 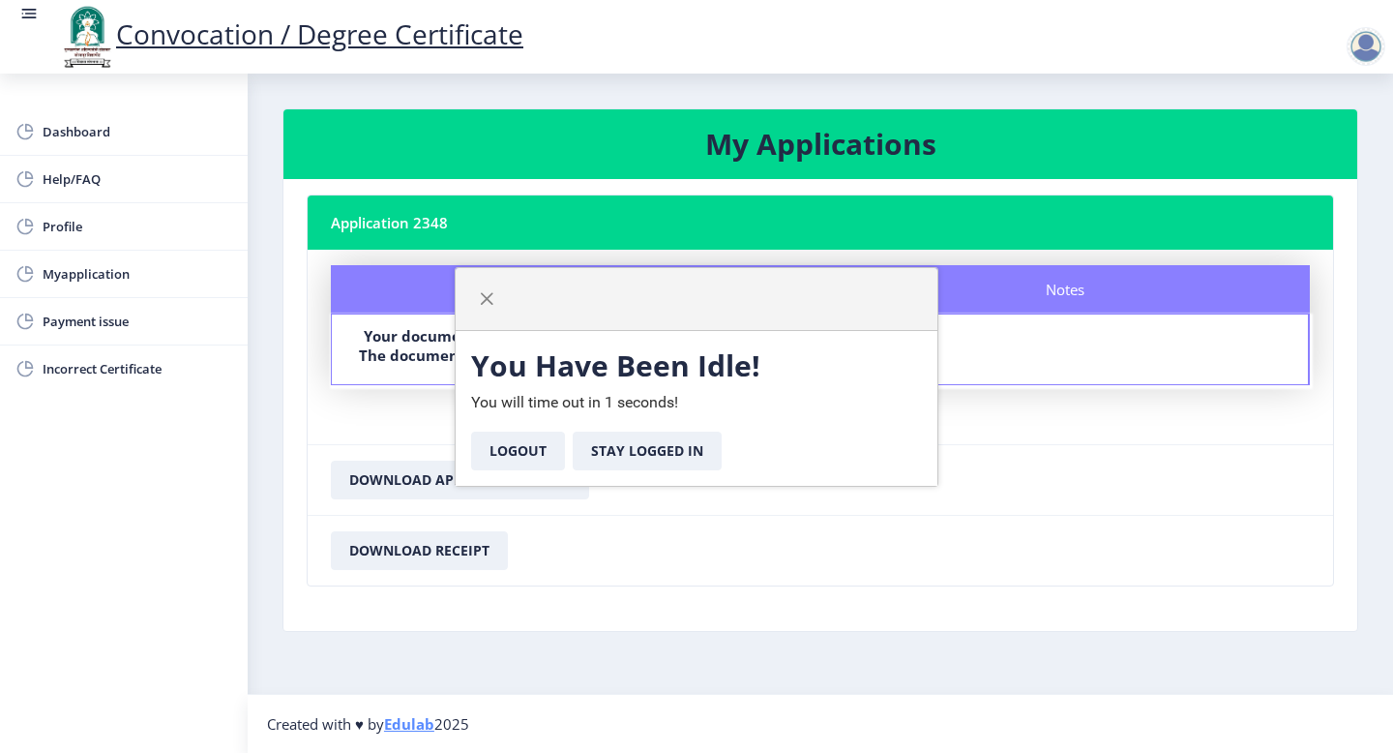 I want to click on span: Help/FAQ, so click(x=137, y=179).